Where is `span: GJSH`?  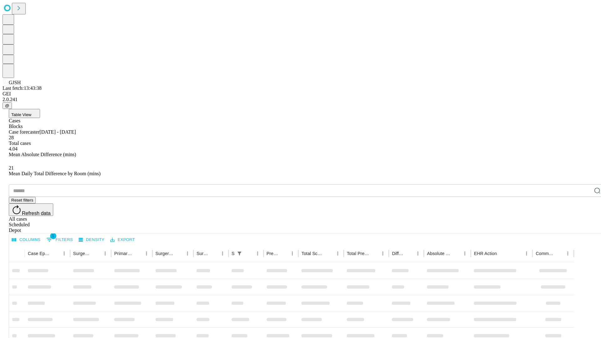 span: GJSH is located at coordinates (15, 82).